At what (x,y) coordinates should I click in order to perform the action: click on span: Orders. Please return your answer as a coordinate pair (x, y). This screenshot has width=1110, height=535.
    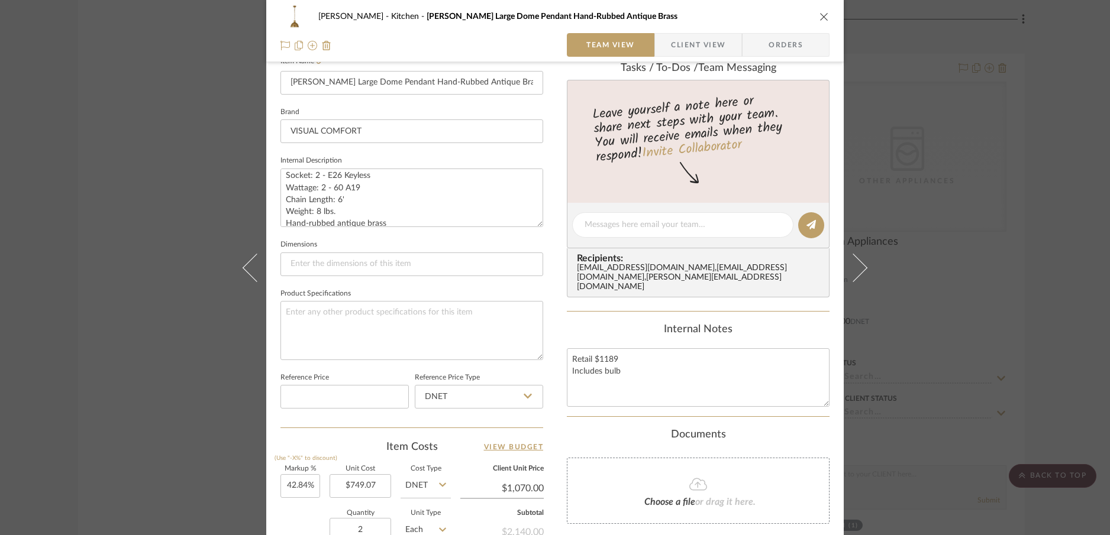
    Looking at the image, I should click on (785, 45).